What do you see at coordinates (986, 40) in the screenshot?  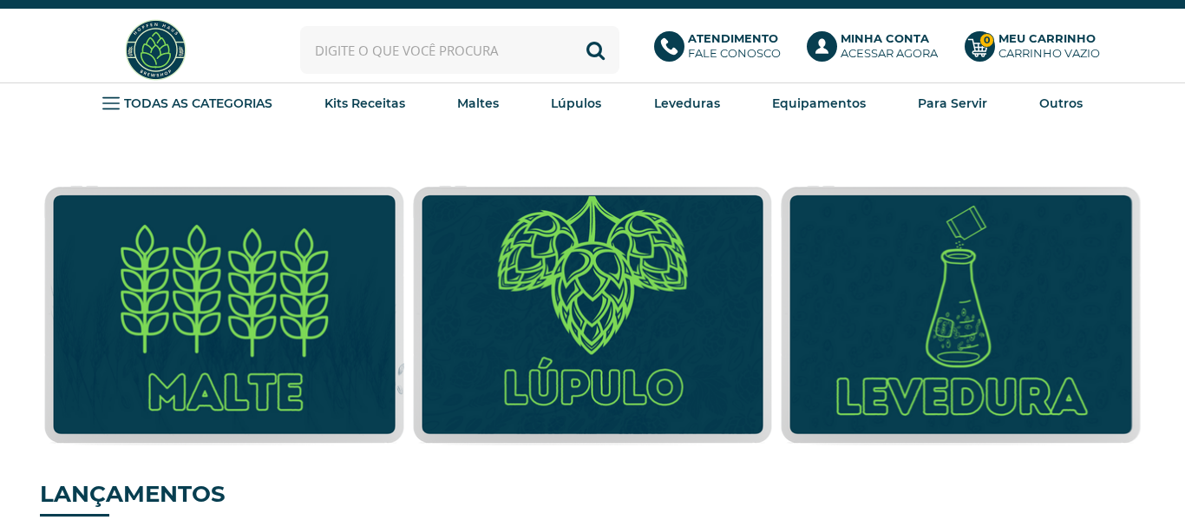 I see `strong: 0` at bounding box center [986, 40].